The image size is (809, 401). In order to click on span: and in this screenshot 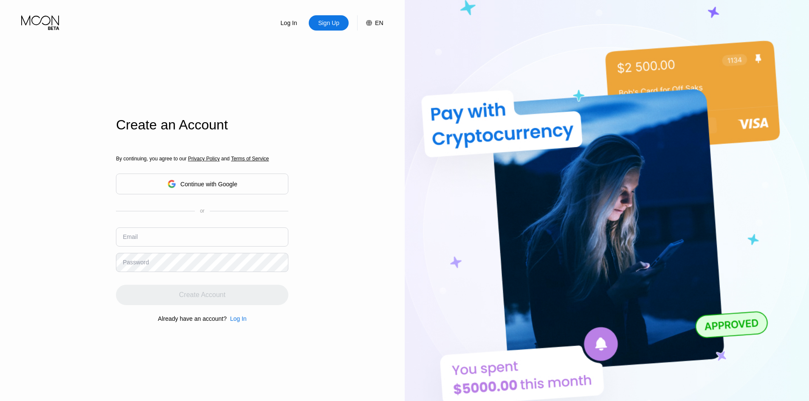, I will do `click(225, 159)`.